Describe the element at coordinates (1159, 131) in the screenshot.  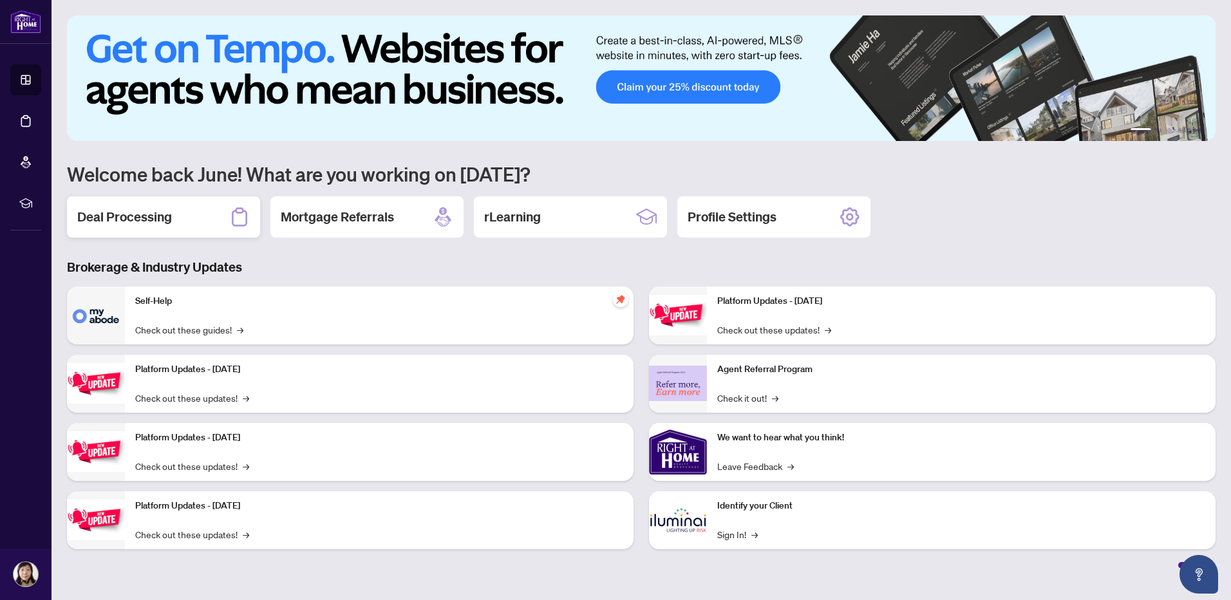
I see `button: 2` at that location.